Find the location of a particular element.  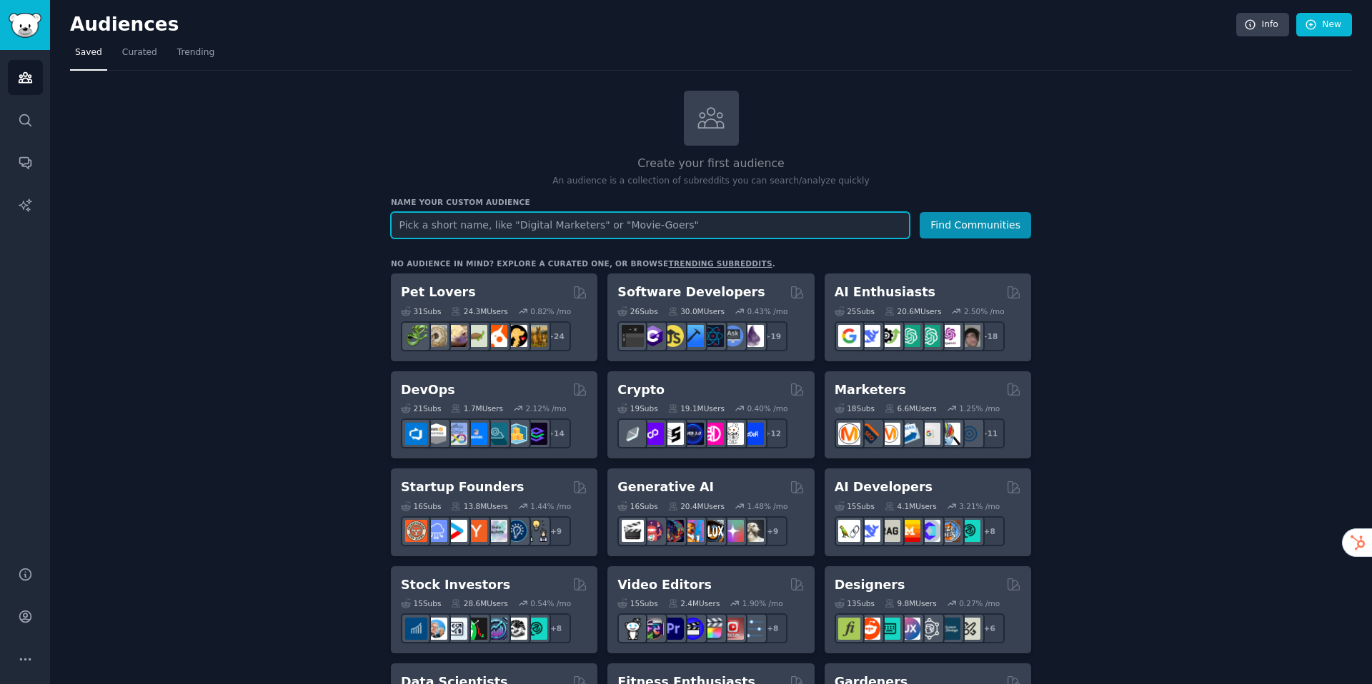

div: 2.4M Users is located at coordinates (694, 604).